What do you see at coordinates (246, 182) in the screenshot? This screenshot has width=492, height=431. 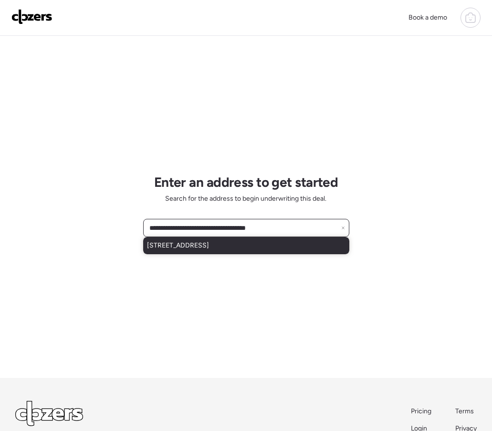 I see `h1: Enter an address to get started` at bounding box center [246, 182].